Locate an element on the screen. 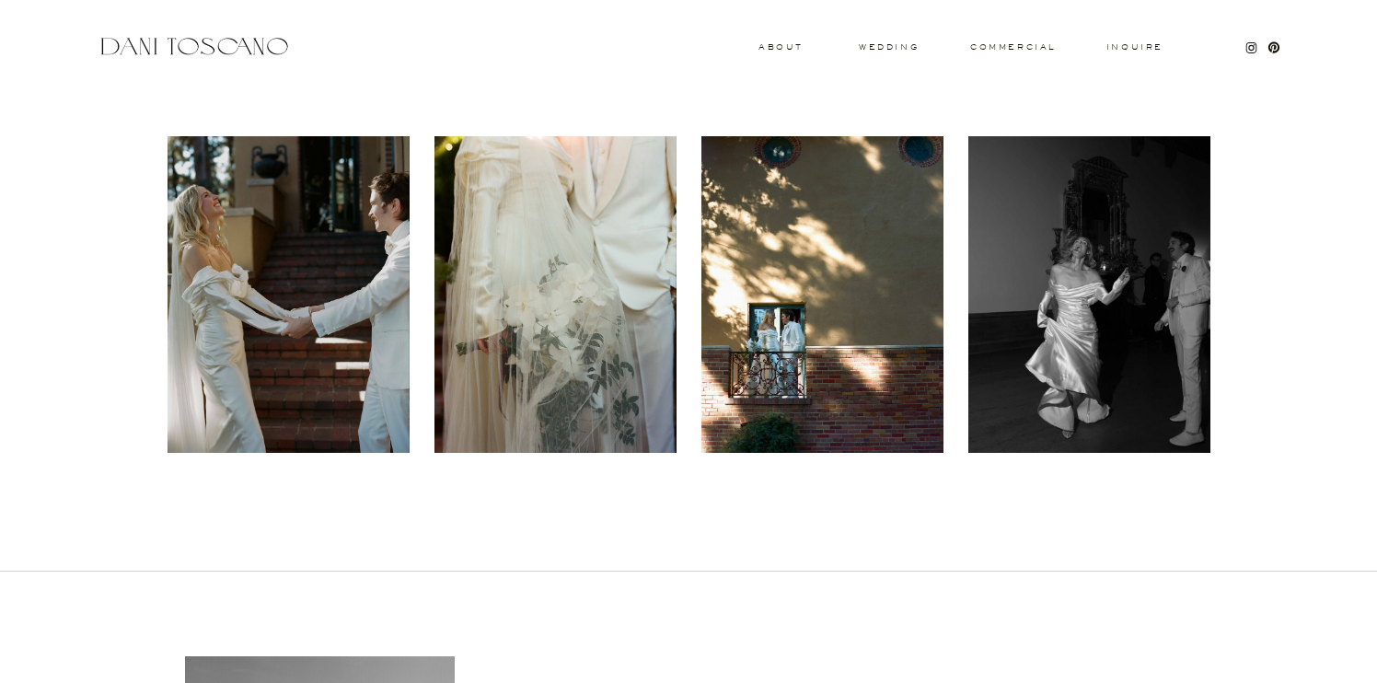  h3: Inquire is located at coordinates (1135, 48).